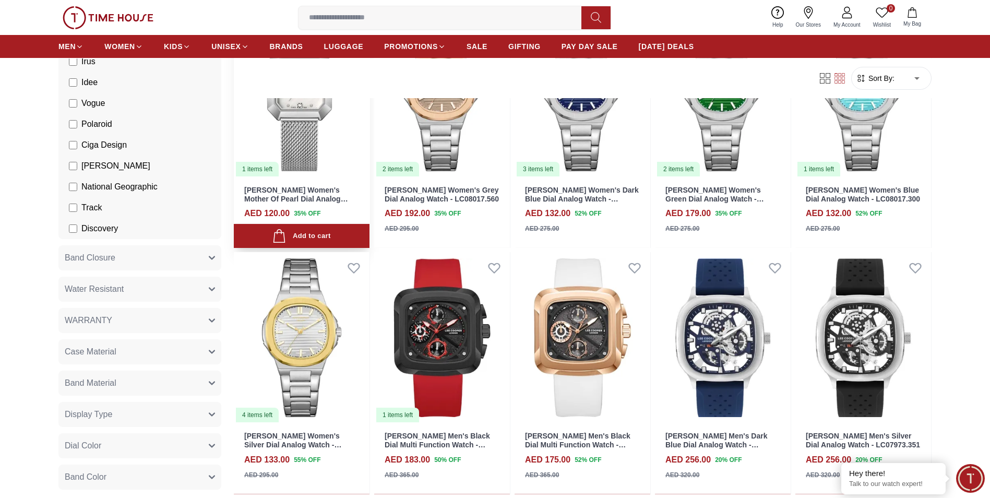  I want to click on div: 2 items left, so click(398, 169).